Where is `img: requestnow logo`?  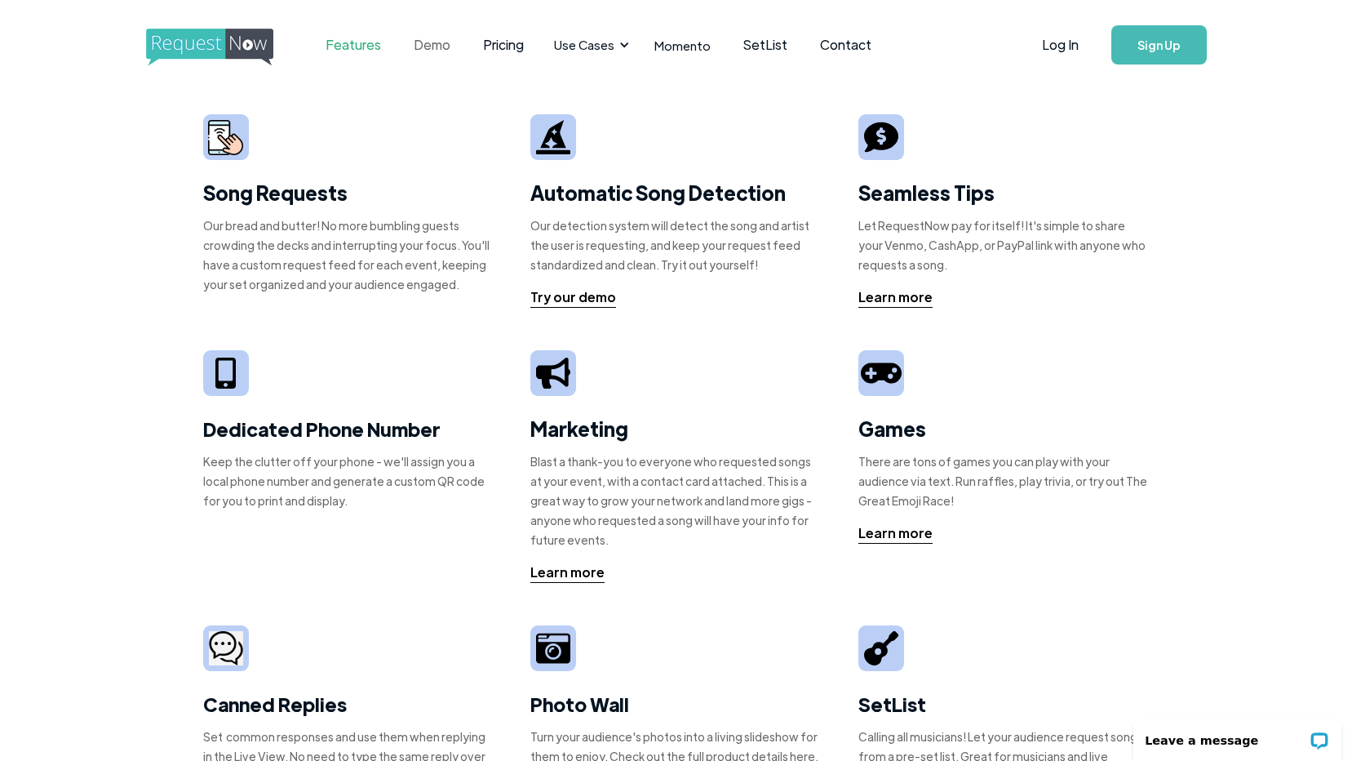
img: requestnow logo is located at coordinates (224, 47).